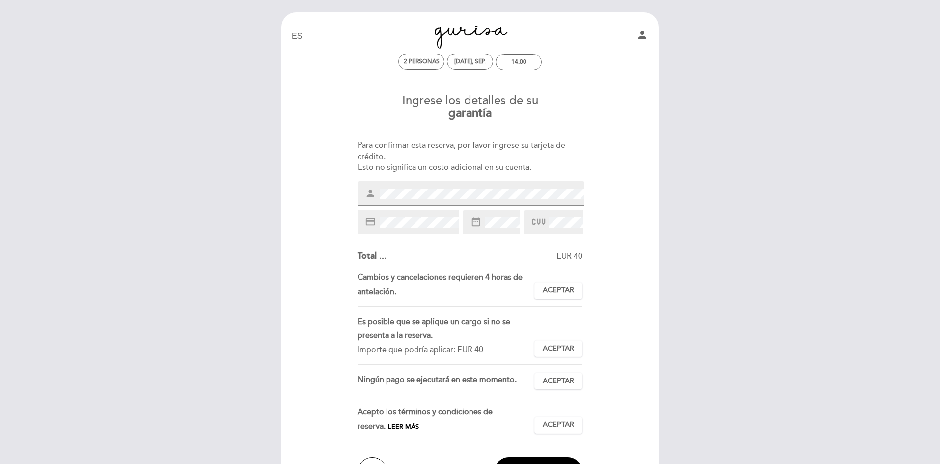 This screenshot has height=464, width=940. What do you see at coordinates (470, 157) in the screenshot?
I see `div: Para confirmar esta reserva, por favor ingrese su tarjeta de crédito. Esto no significa un costo ...` at bounding box center [470, 157].